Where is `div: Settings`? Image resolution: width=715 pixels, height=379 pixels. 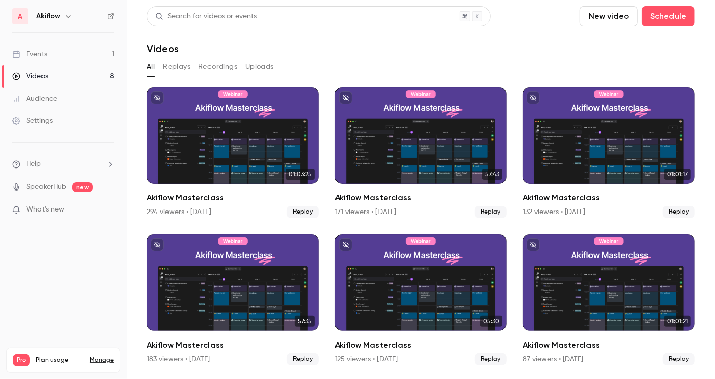
div: Settings is located at coordinates (32, 121).